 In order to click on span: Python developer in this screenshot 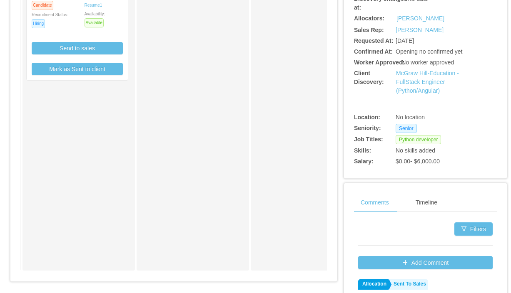, I will do `click(418, 140)`.